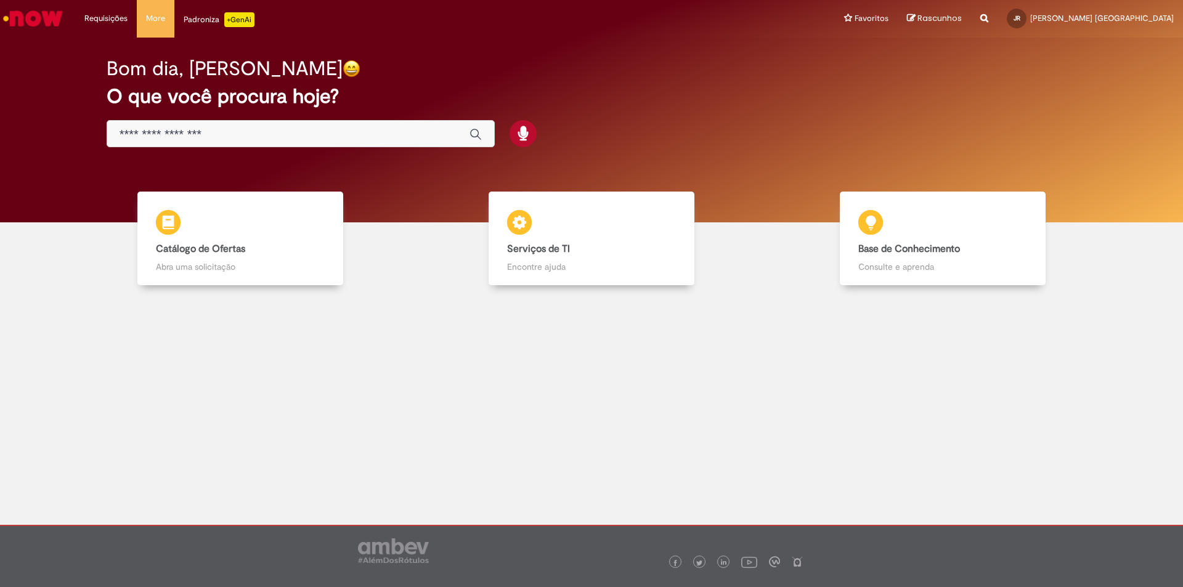  What do you see at coordinates (591, 238) in the screenshot?
I see `a: Serviços de TI Encontre ajuda` at bounding box center [591, 238].